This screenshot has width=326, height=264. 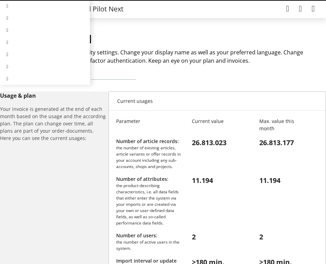 I want to click on h2: Check your profile and security settings. Change your display name as well as your preferred lang..., so click(x=163, y=56).